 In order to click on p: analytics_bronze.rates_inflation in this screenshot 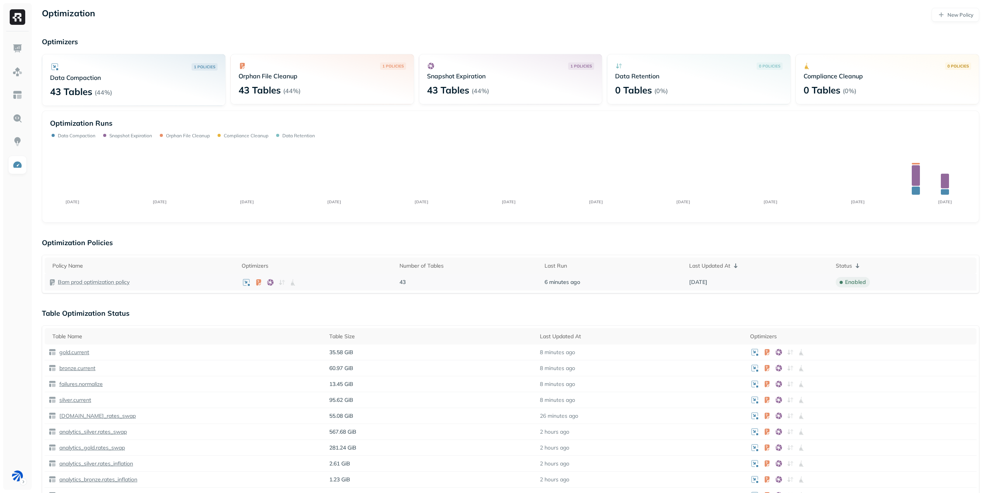, I will do `click(97, 480)`.